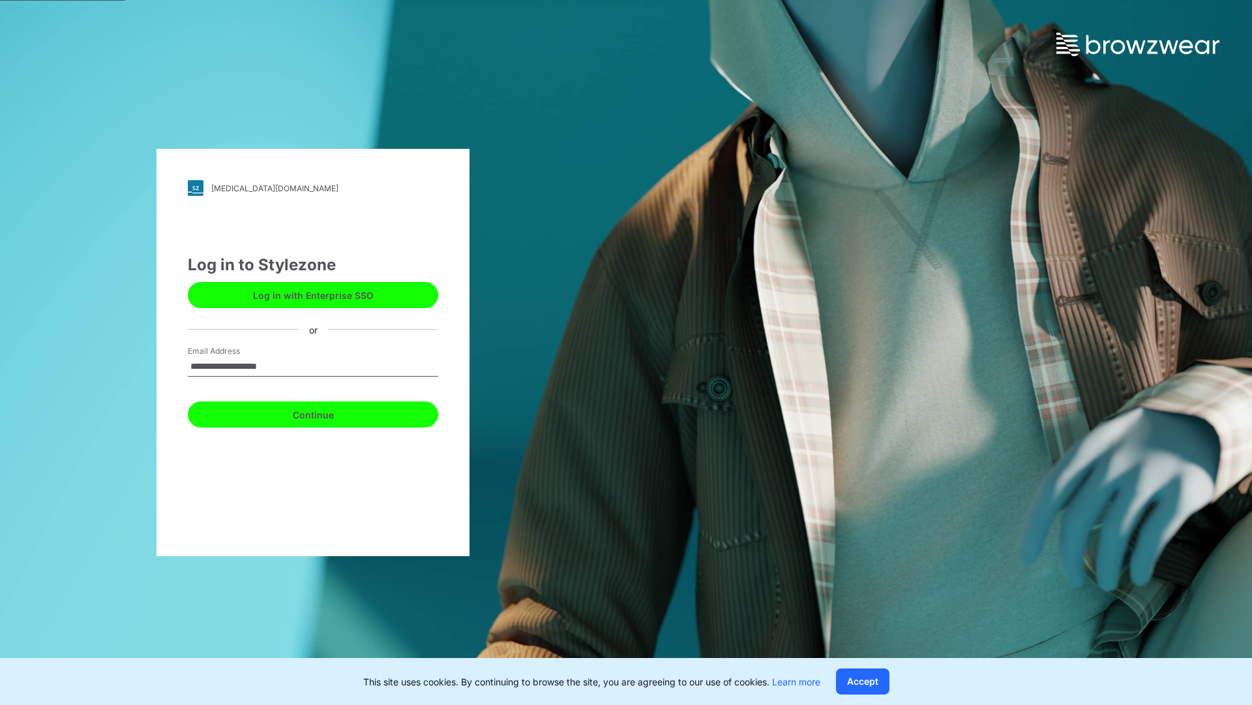  I want to click on img: browzwear-logo.73288ffb.svg, so click(1138, 44).